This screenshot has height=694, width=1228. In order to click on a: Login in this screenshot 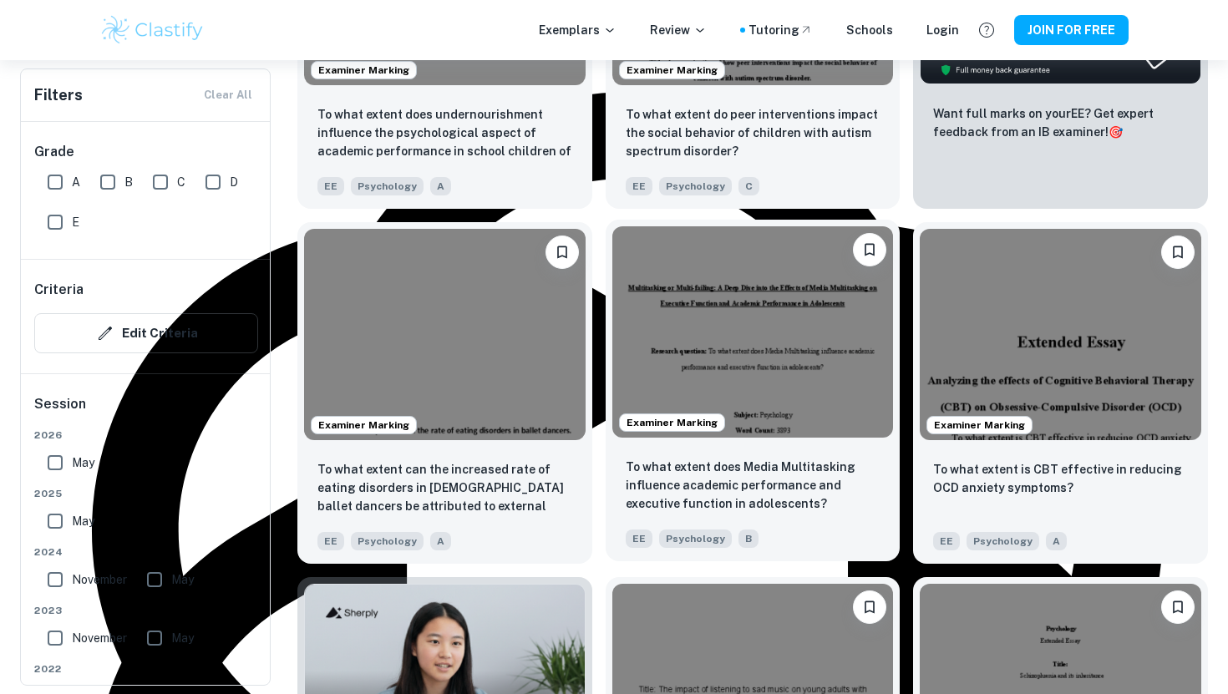, I will do `click(942, 30)`.